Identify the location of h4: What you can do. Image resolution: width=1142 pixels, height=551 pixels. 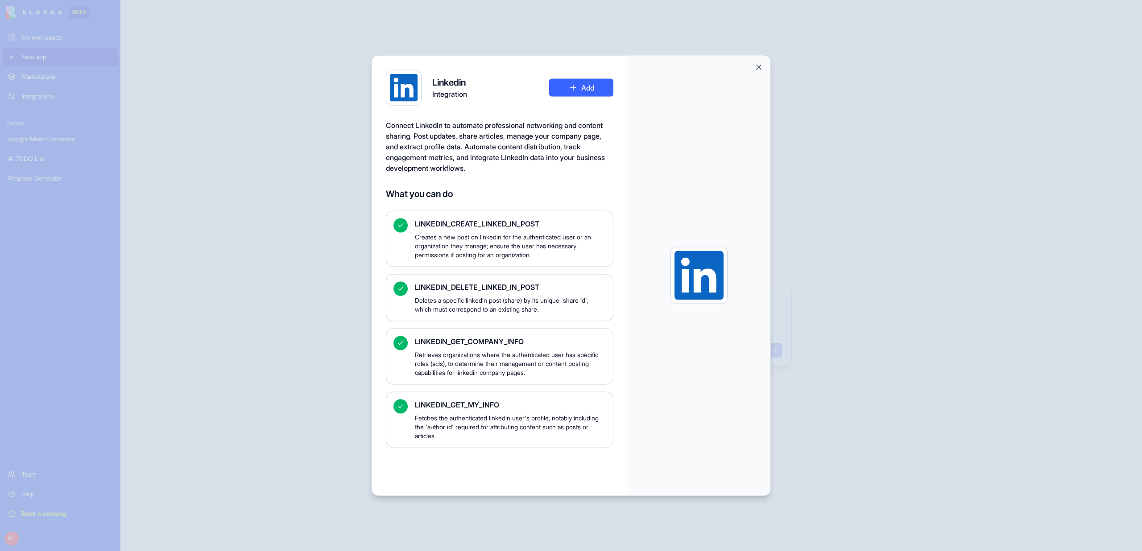
(500, 194).